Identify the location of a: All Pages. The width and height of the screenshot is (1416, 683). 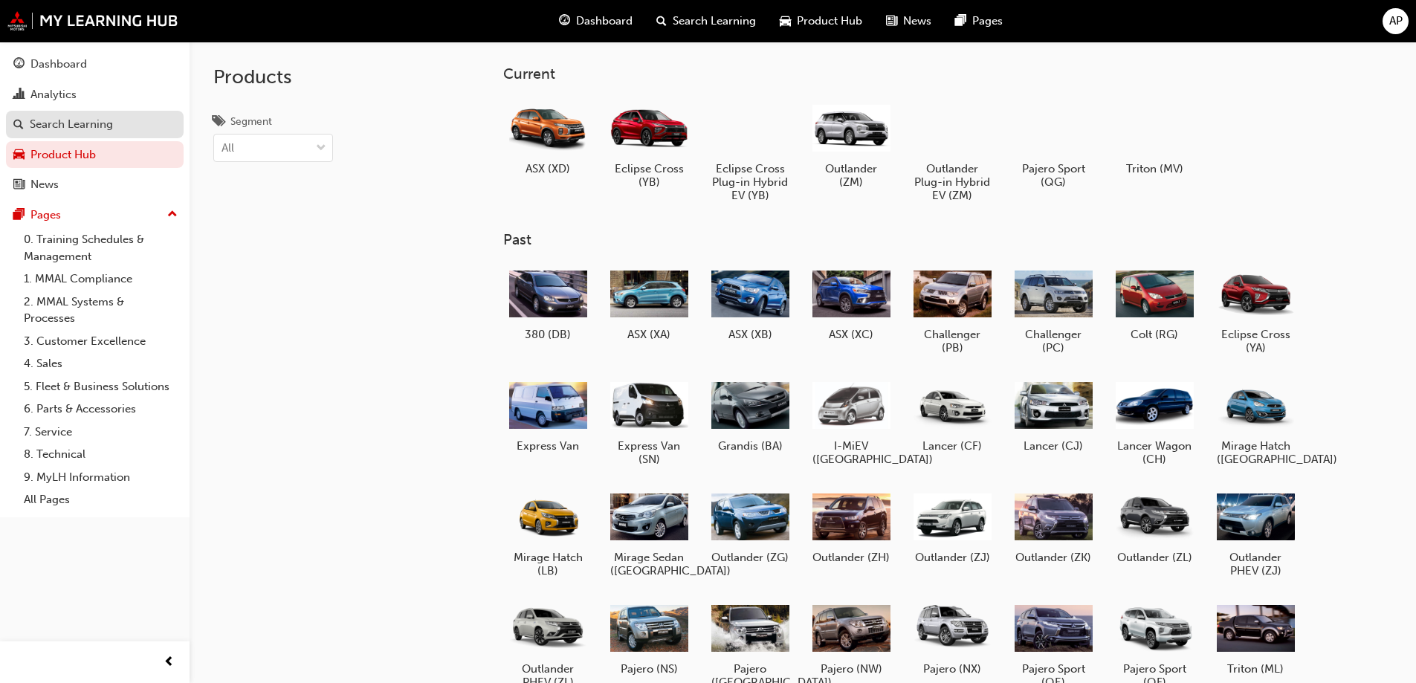
(100, 499).